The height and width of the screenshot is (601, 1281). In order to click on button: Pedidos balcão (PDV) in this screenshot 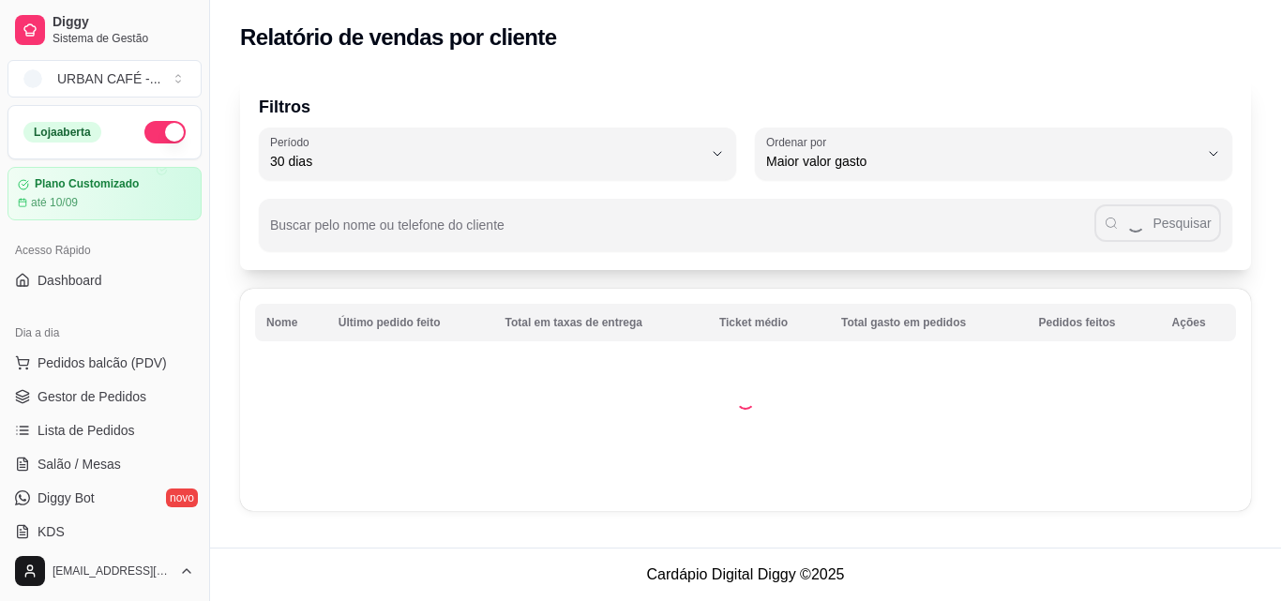, I will do `click(104, 363)`.